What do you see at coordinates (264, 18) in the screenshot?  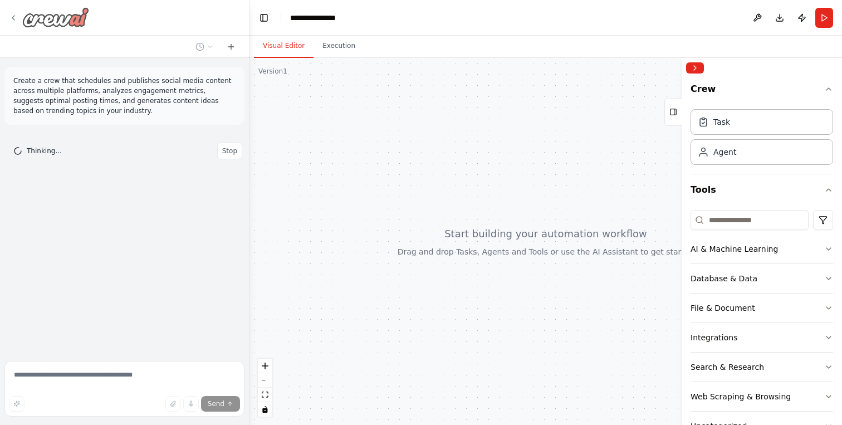 I see `button: Hide left sidebar` at bounding box center [264, 18].